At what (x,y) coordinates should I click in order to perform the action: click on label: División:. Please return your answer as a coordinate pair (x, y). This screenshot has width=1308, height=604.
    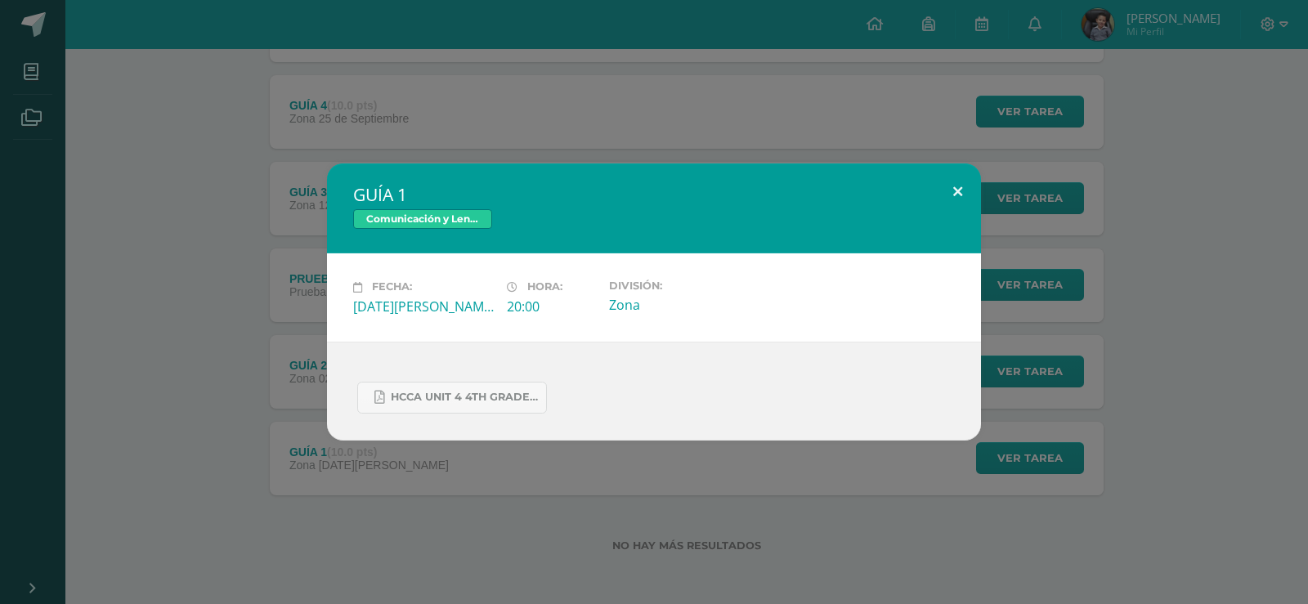
    Looking at the image, I should click on (679, 285).